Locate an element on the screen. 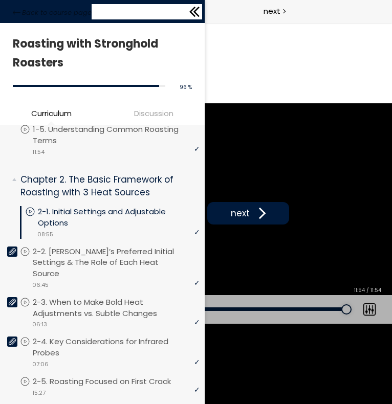  span: 11:54 is located at coordinates (38, 152).